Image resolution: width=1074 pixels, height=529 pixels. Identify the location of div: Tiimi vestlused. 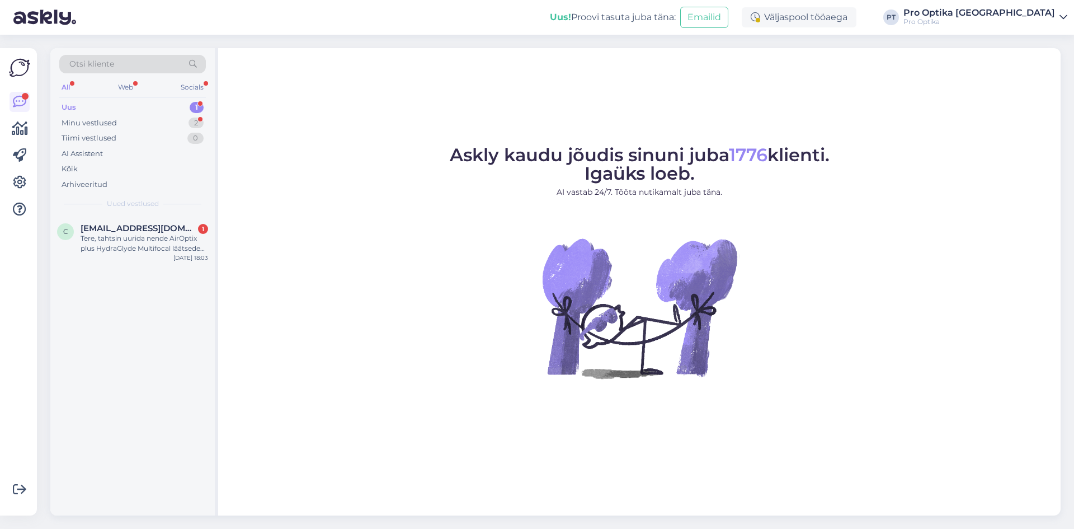
(89, 138).